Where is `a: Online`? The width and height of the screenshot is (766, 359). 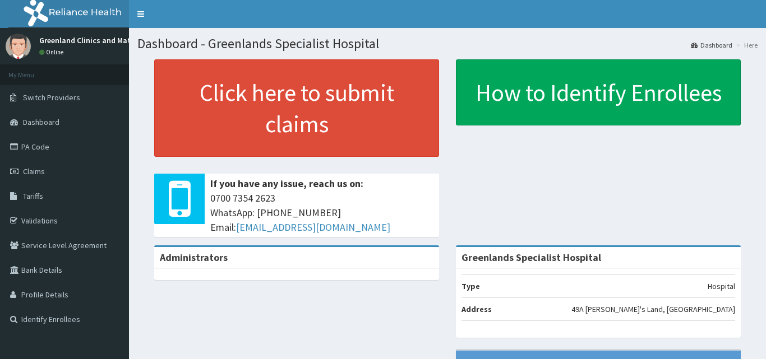 a: Online is located at coordinates (53, 52).